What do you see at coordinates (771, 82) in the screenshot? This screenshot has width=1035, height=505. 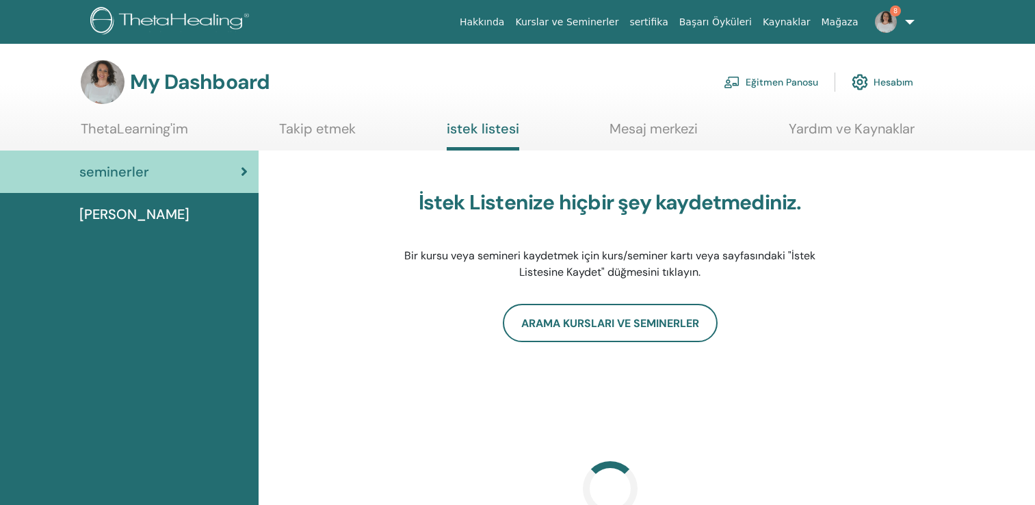 I see `a: Eğitmen Panosu` at bounding box center [771, 82].